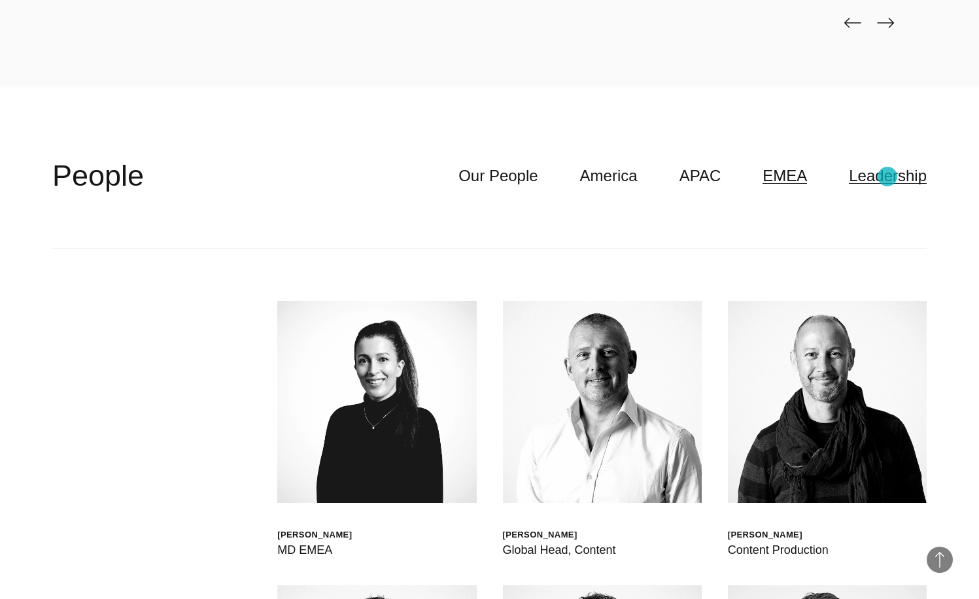 The height and width of the screenshot is (599, 979). What do you see at coordinates (885, 23) in the screenshot?
I see `img: page-next-black.png` at bounding box center [885, 23].